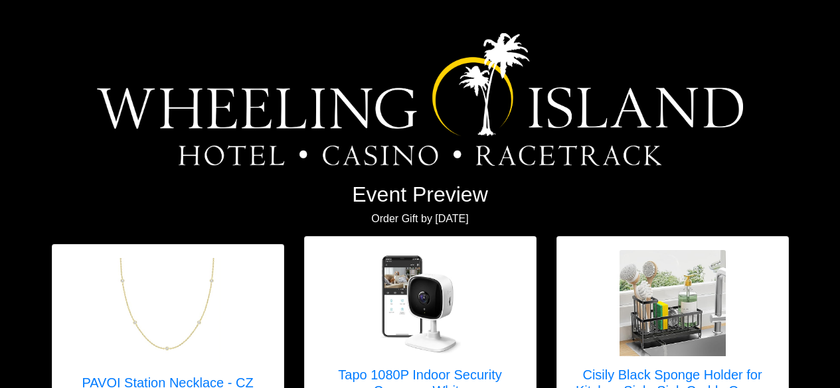 The width and height of the screenshot is (840, 388). Describe the element at coordinates (673, 303) in the screenshot. I see `img: Cisily Black Sponge Holder for Kitchen Sink, Sink Caddy Organizer with High Brush Holder, Kitchen...` at that location.